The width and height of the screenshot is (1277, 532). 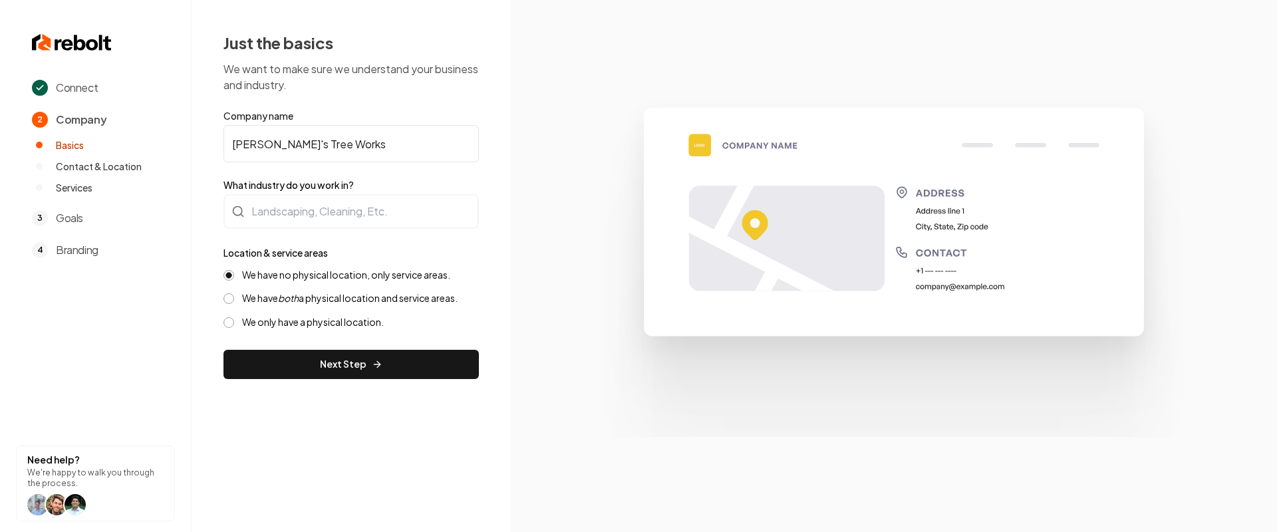 What do you see at coordinates (346, 275) in the screenshot?
I see `label: We have no physical location, only service areas.` at bounding box center [346, 275].